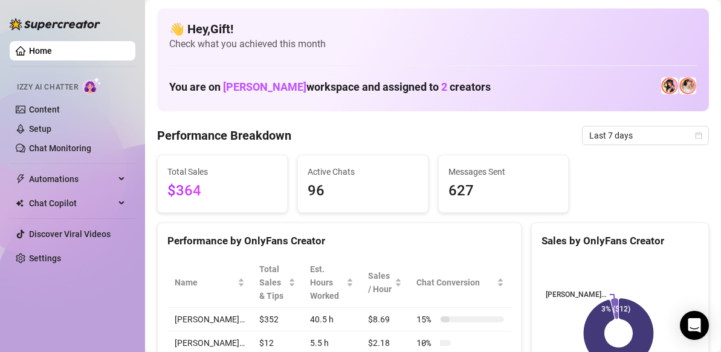  What do you see at coordinates (224, 135) in the screenshot?
I see `h4: Performance Breakdown` at bounding box center [224, 135].